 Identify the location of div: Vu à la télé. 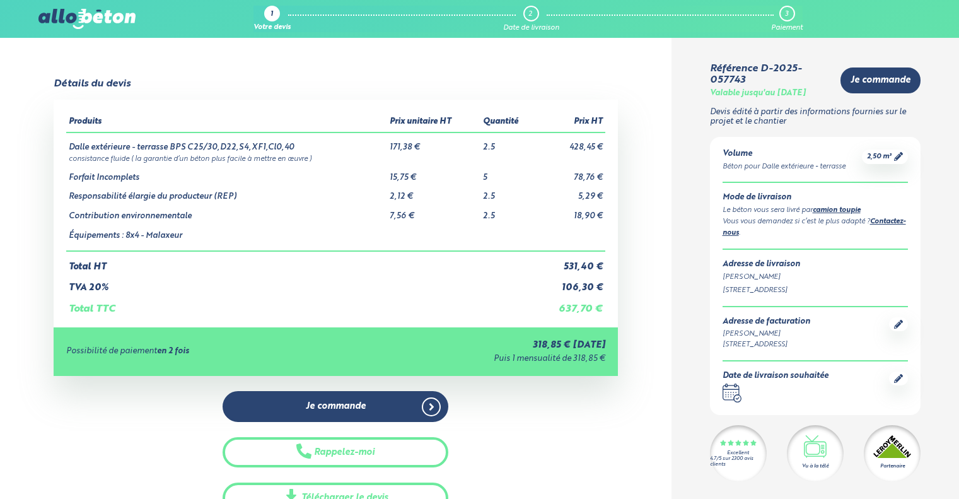
(816, 466).